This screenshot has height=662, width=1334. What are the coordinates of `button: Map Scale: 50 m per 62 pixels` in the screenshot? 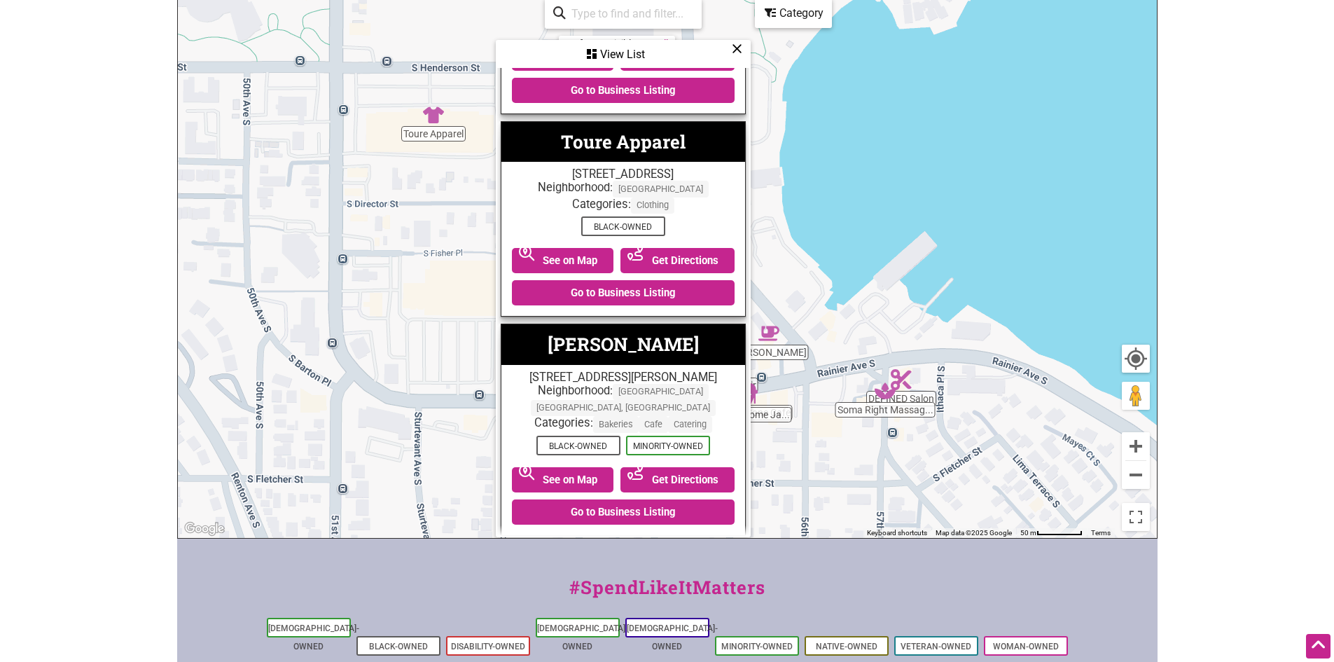 It's located at (1051, 533).